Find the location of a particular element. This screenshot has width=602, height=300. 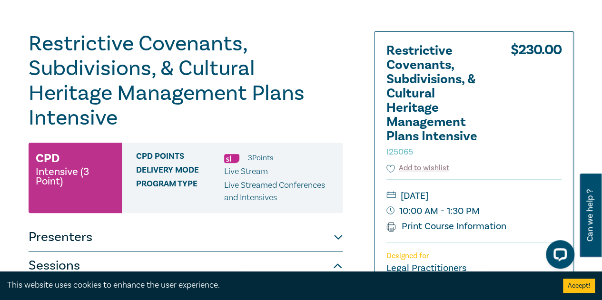

button: Open LiveChat chat widget is located at coordinates (22, 18).